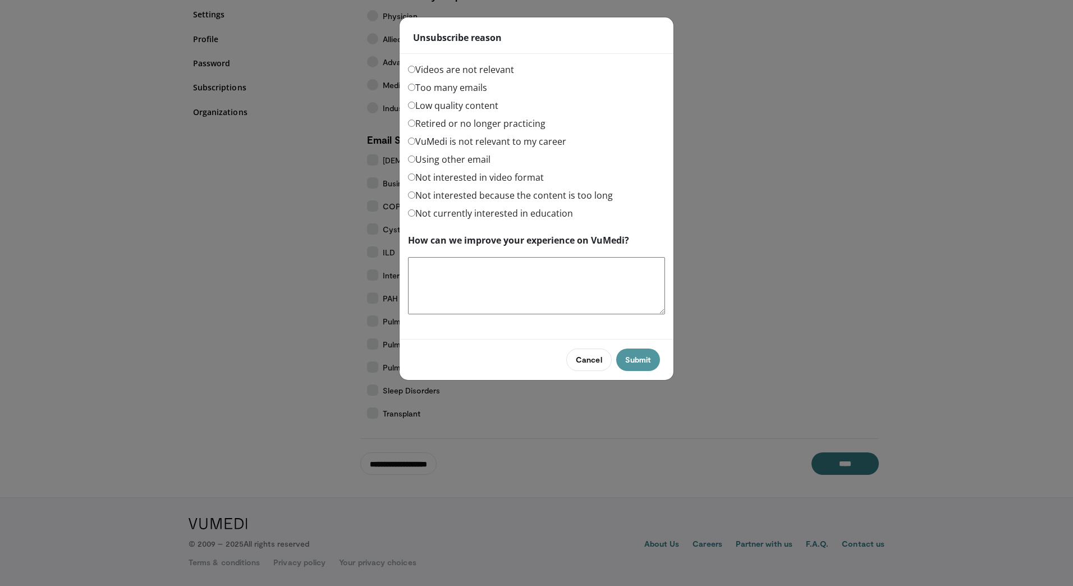  I want to click on input: Not currently interested in education, so click(411, 213).